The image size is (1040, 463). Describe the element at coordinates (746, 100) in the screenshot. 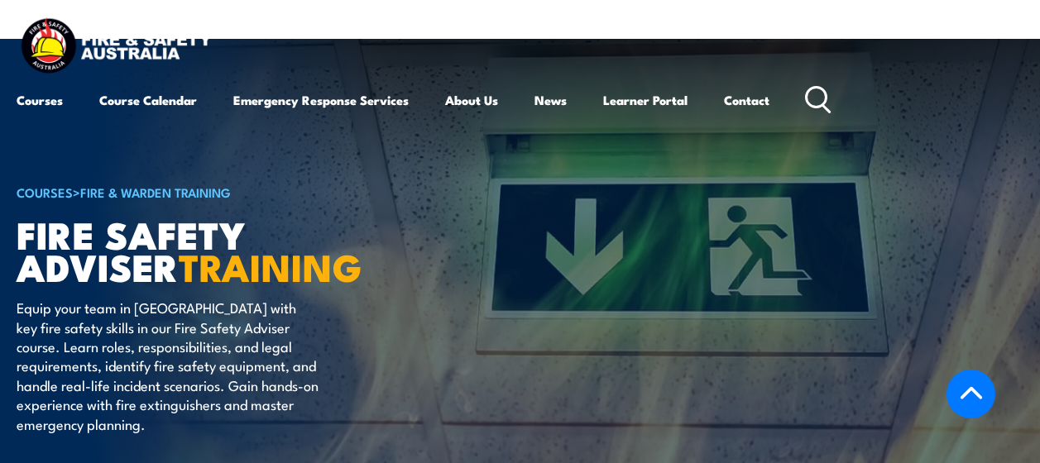

I see `a: Contact` at that location.